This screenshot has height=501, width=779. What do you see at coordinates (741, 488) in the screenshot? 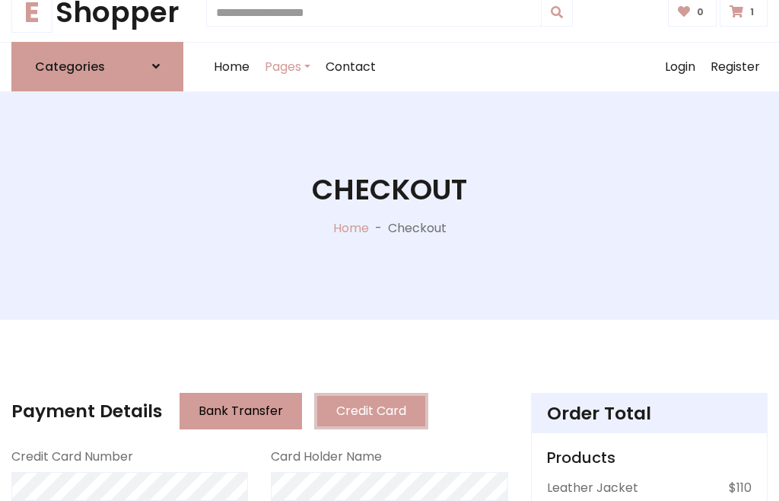
I see `p: $110` at bounding box center [741, 488].